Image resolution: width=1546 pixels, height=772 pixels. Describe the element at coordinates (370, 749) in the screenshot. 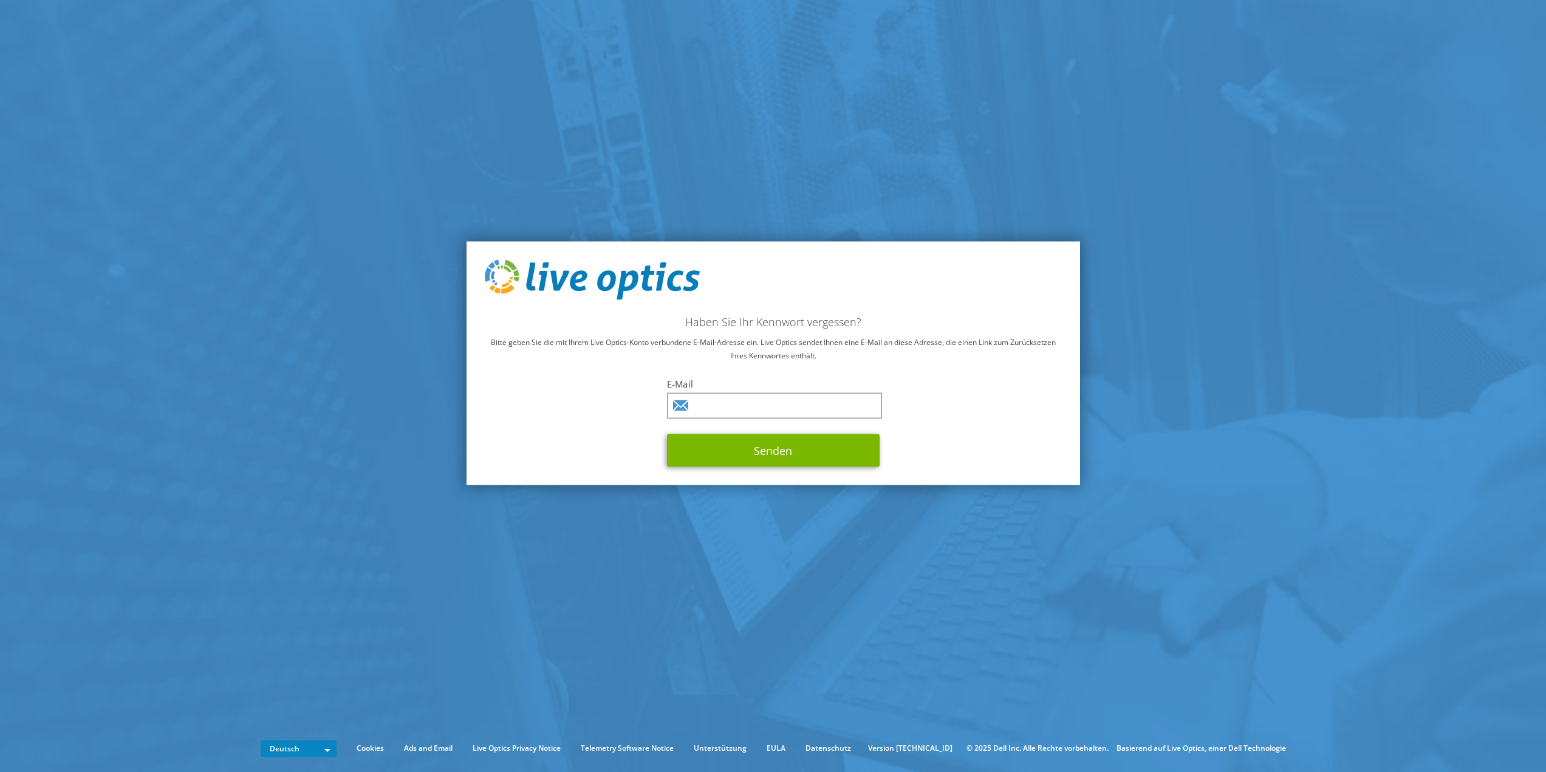

I see `a: Cookies` at that location.